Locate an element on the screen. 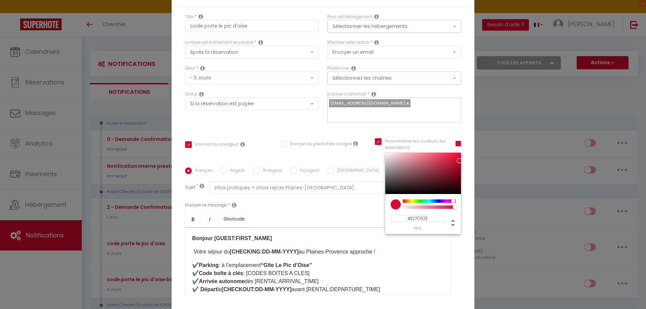 Image resolution: width=646 pixels, height=309 pixels. span: hex is located at coordinates (418, 228).